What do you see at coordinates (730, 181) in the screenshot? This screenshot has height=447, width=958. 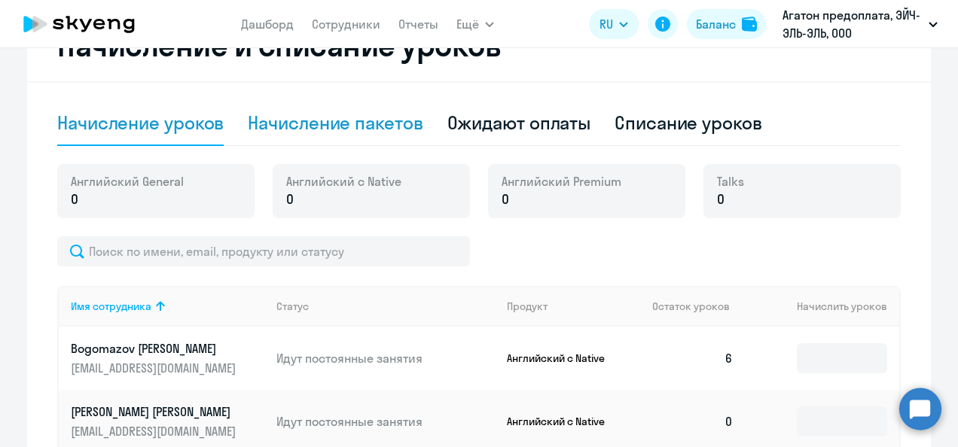 I see `span: Talks` at bounding box center [730, 181].